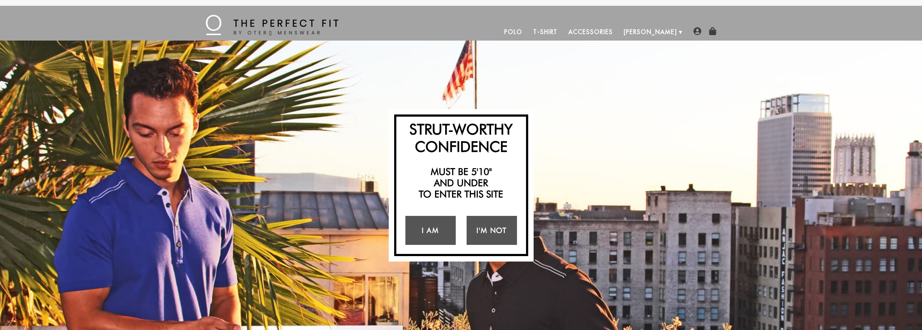 This screenshot has height=330, width=922. What do you see at coordinates (590, 32) in the screenshot?
I see `a: Accessories` at bounding box center [590, 32].